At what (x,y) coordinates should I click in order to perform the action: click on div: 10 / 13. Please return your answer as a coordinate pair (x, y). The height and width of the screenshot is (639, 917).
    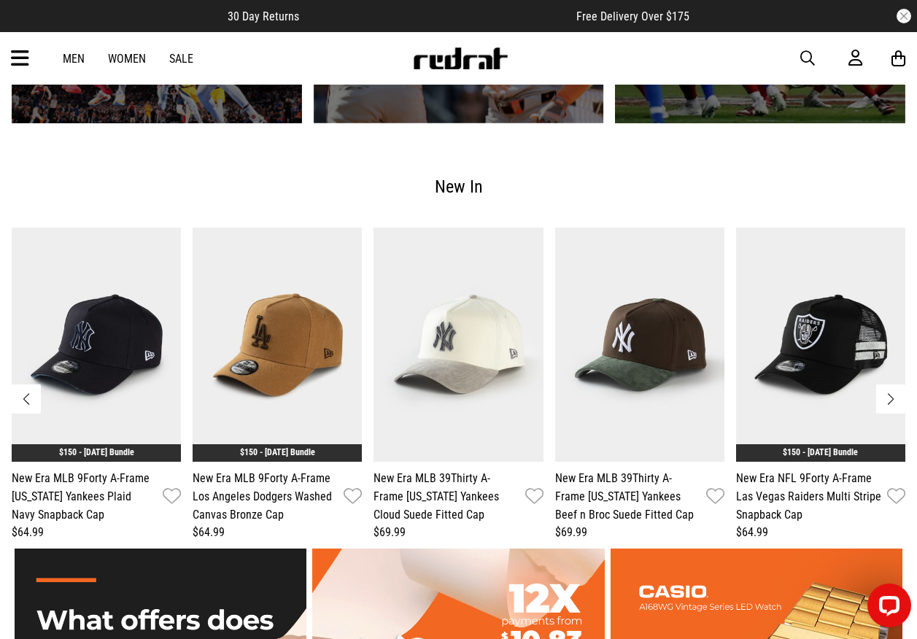
    Looking at the image, I should click on (821, 384).